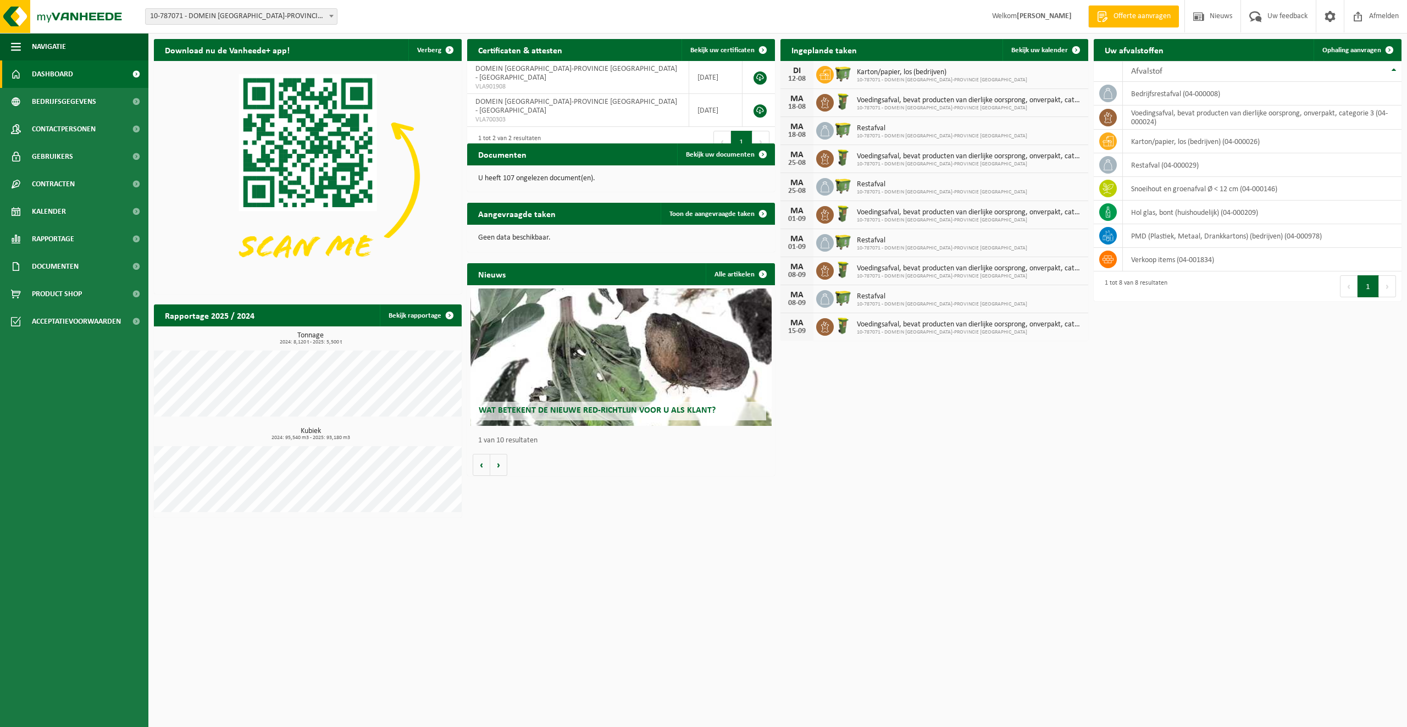 This screenshot has width=1407, height=727. I want to click on a: Bekijk rapportage, so click(420, 316).